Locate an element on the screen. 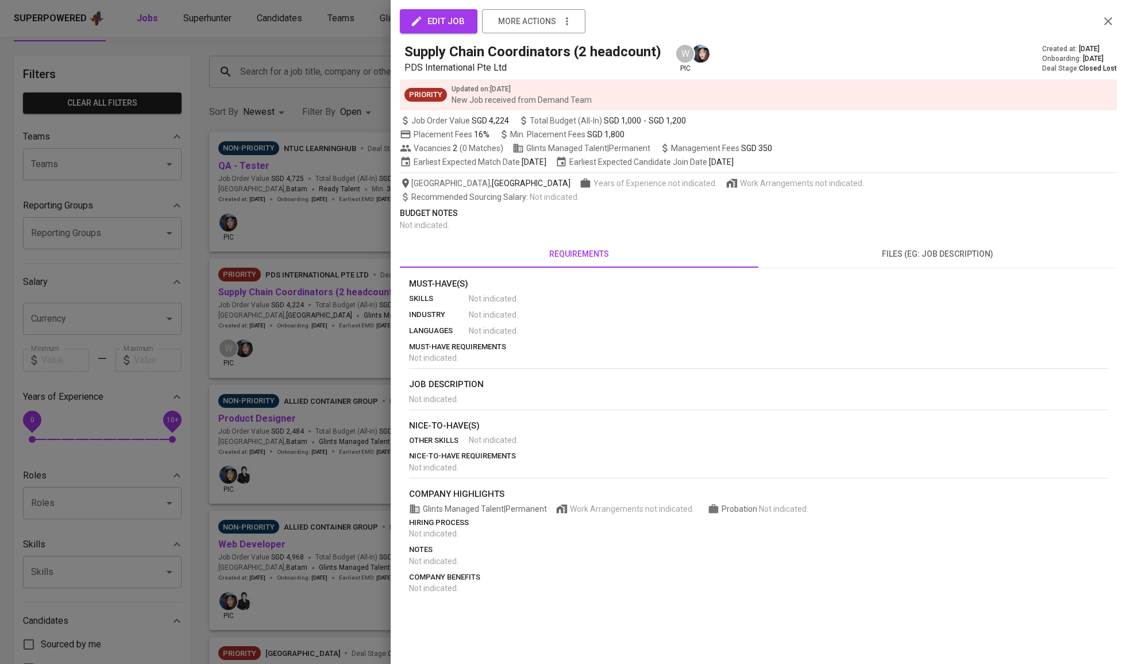 This screenshot has width=1126, height=664. p: job description is located at coordinates (758, 384).